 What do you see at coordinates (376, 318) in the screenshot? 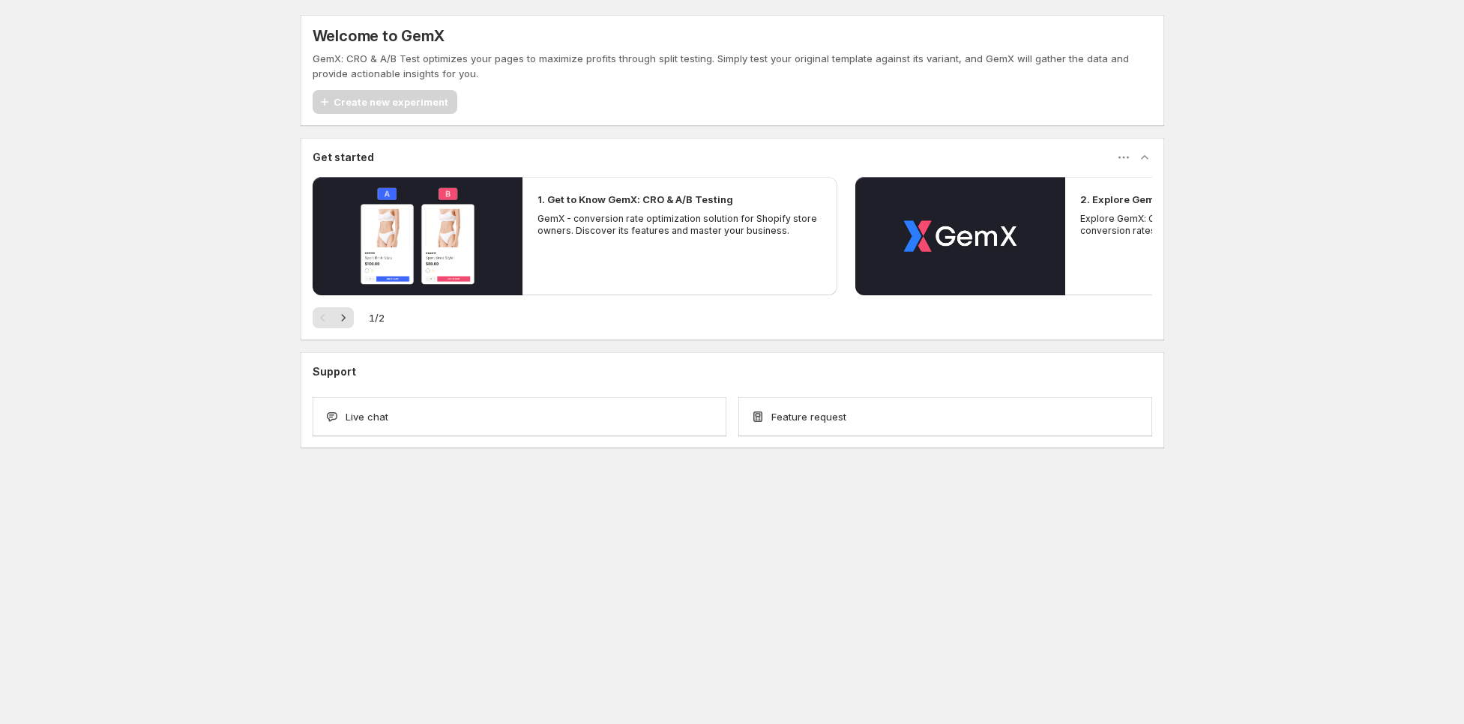
I see `span: 1 / 2` at bounding box center [376, 318].